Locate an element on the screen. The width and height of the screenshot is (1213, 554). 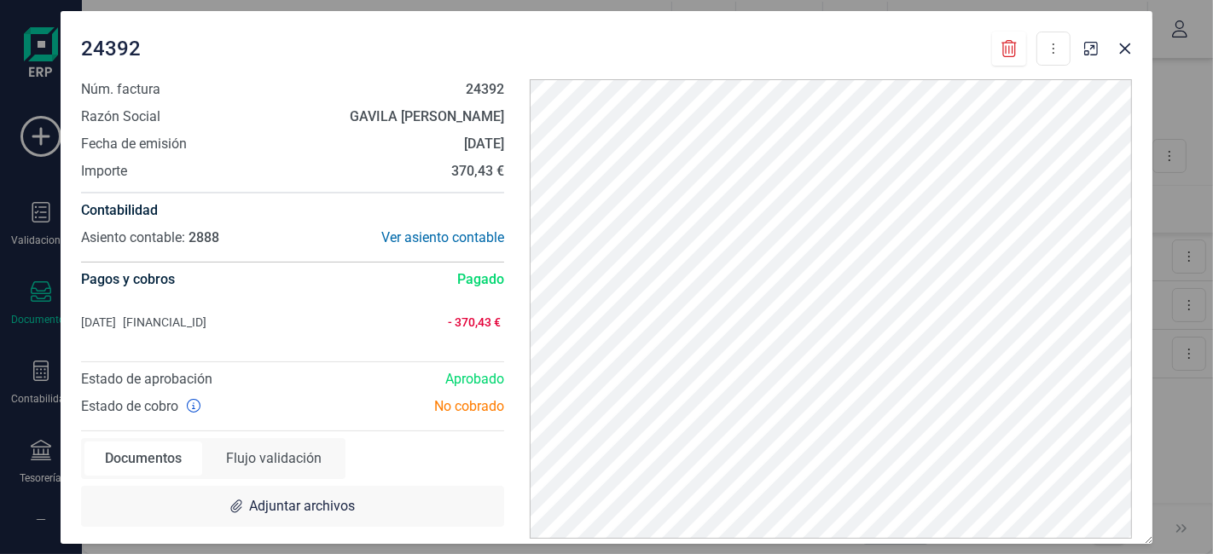
h4: Pagos y cobros is located at coordinates (128, 280).